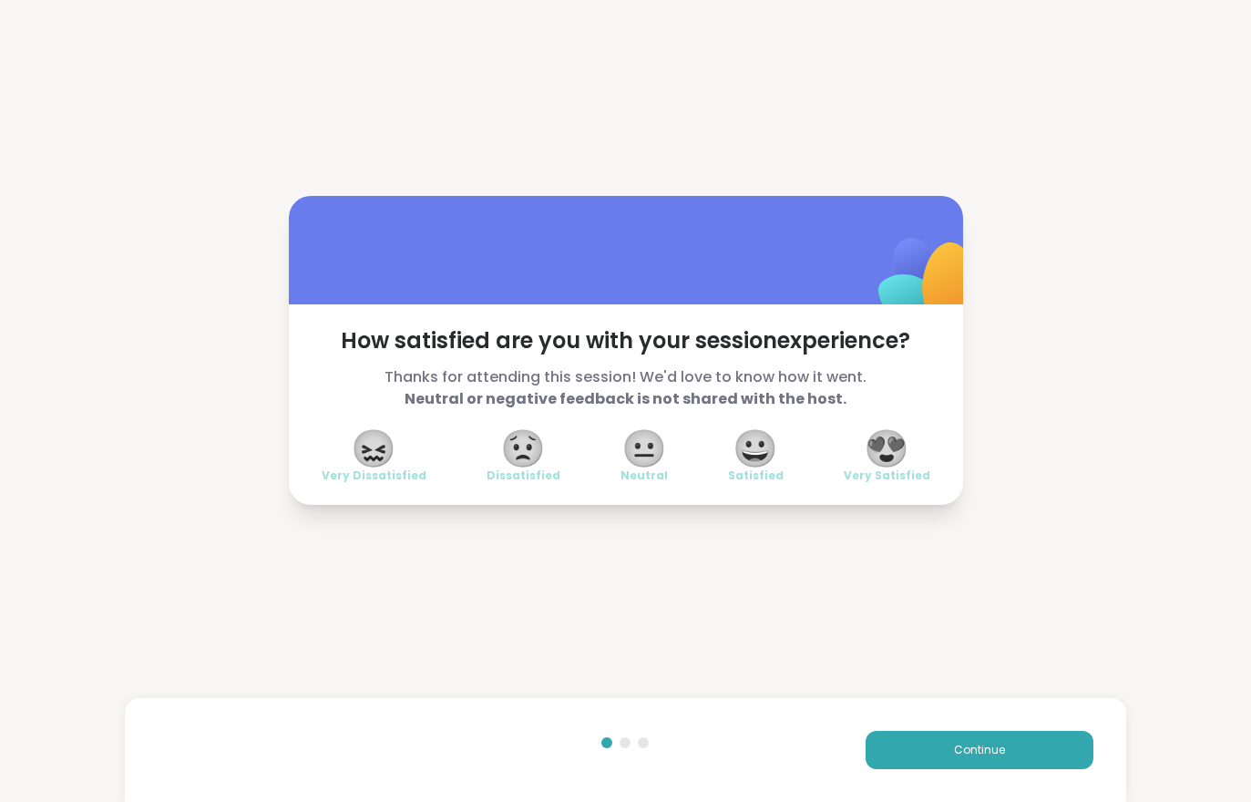 This screenshot has width=1251, height=802. I want to click on span: Continue, so click(980, 750).